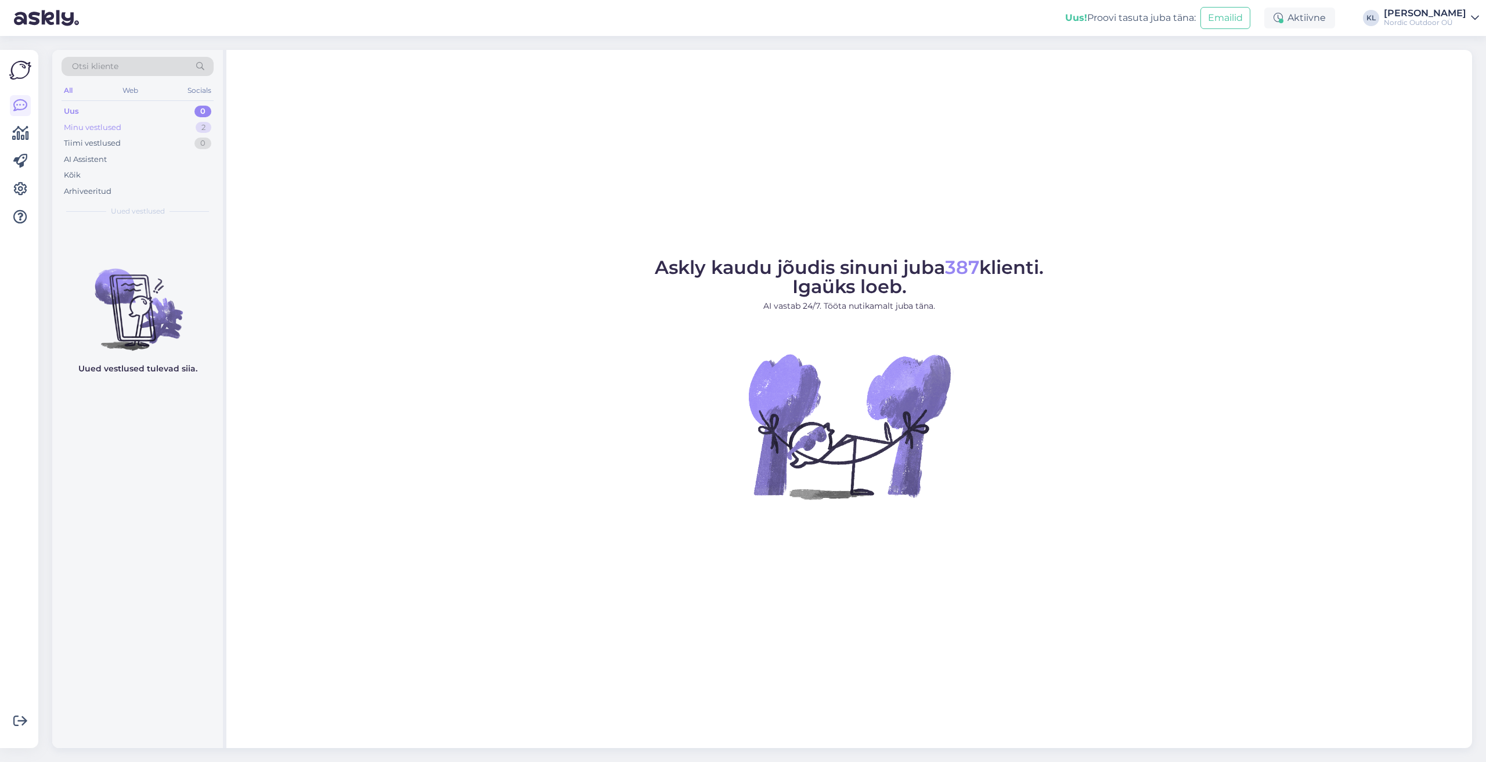  I want to click on button: Emailid, so click(1225, 18).